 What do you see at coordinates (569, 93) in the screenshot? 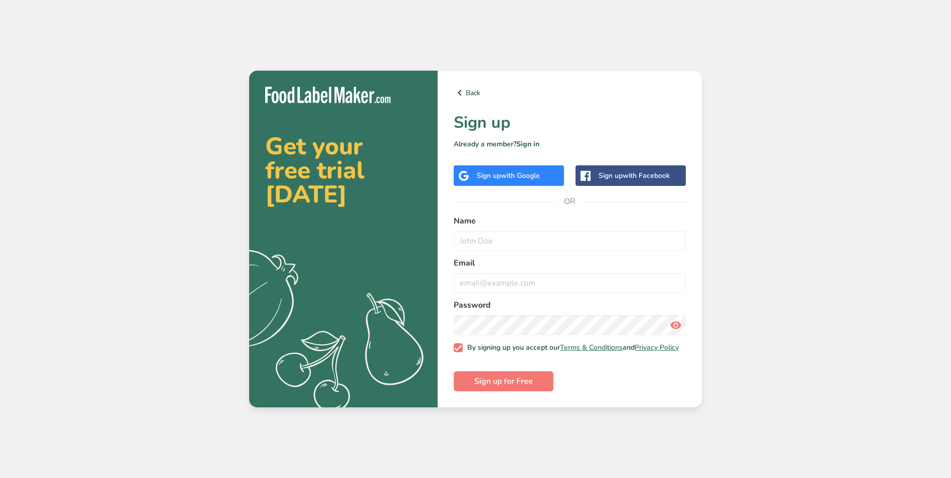
I see `a: Back` at bounding box center [569, 93].